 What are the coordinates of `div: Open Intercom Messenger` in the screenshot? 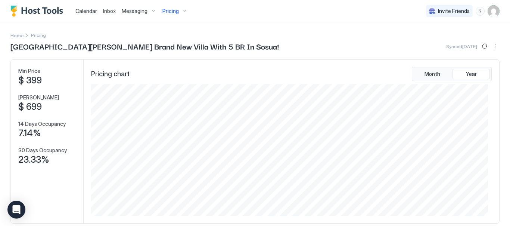 It's located at (16, 210).